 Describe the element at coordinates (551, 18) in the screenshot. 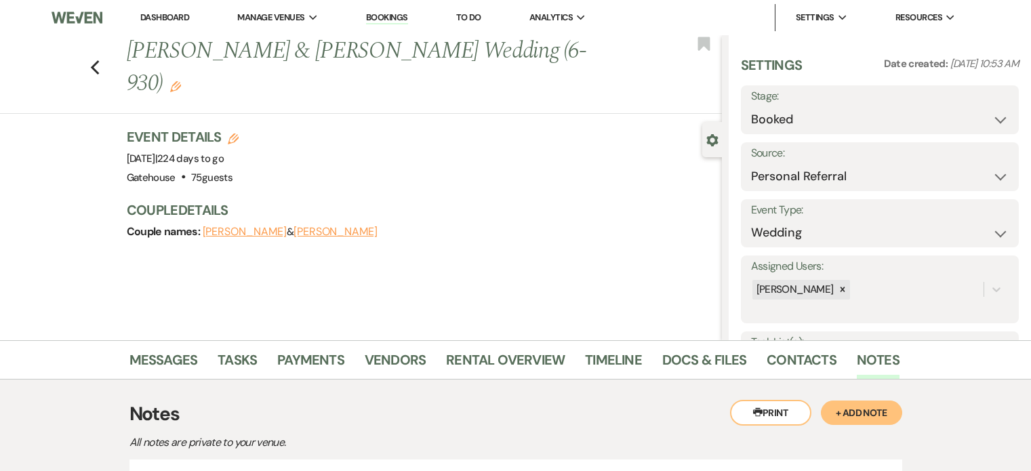

I see `span: Analytics` at that location.